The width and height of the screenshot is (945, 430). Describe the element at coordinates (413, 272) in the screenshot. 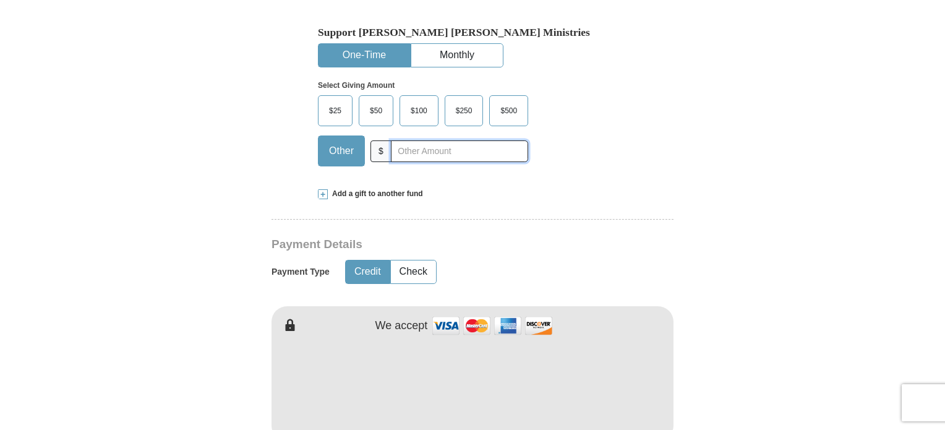

I see `button: Check` at that location.